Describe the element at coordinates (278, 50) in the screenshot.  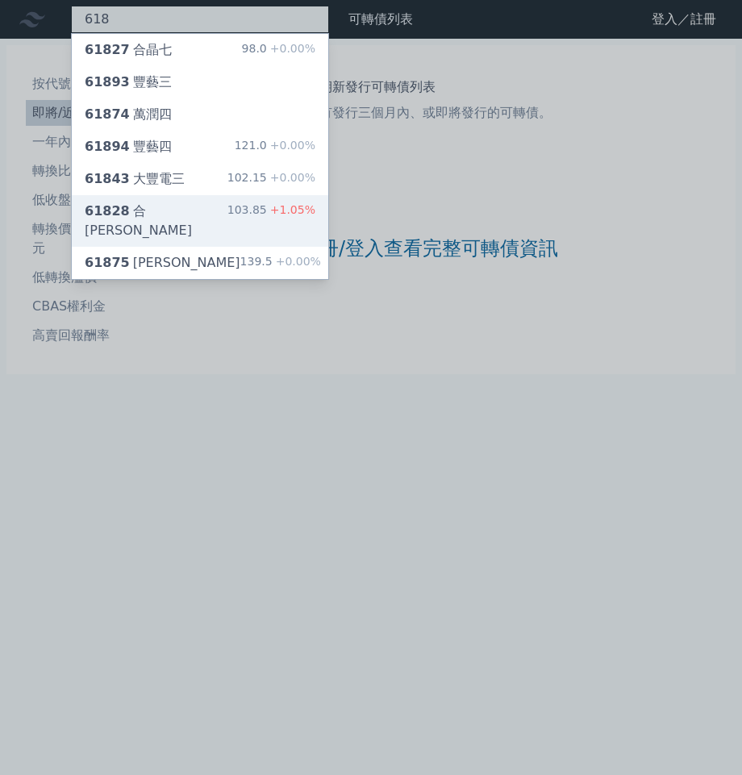
I see `div: 98.0` at that location.